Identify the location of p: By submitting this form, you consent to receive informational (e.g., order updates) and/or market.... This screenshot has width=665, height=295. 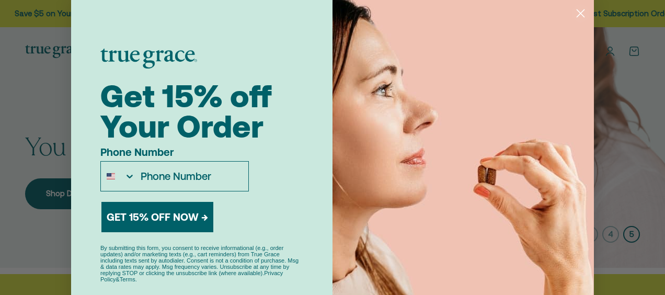
(202, 264).